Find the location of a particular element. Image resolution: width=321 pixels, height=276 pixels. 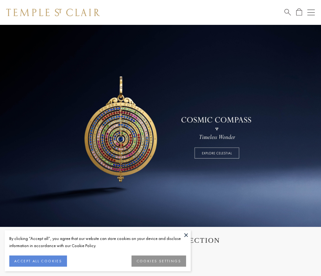

button: Open navigation is located at coordinates (311, 12).